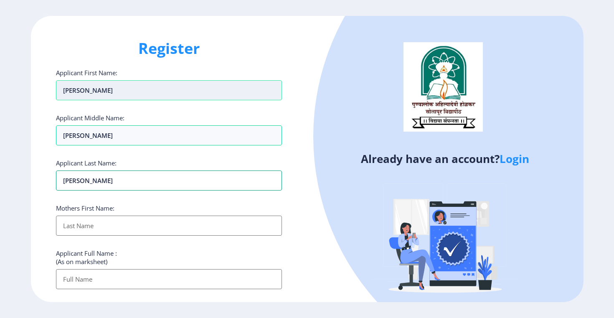 Image resolution: width=614 pixels, height=318 pixels. I want to click on img: Verified-rafiki.svg, so click(446, 241).